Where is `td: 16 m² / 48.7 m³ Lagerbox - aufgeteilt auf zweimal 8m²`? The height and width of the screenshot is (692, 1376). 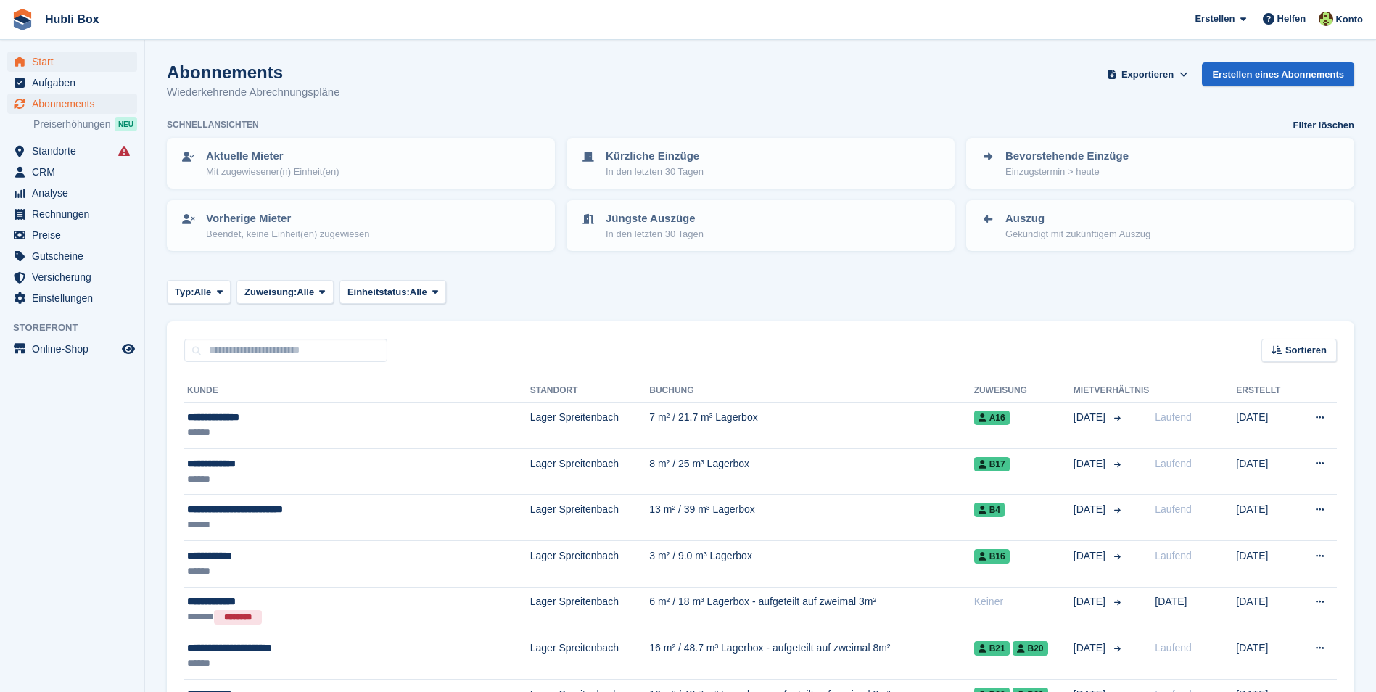
td: 16 m² / 48.7 m³ Lagerbox - aufgeteilt auf zweimal 8m² is located at coordinates (811, 656).